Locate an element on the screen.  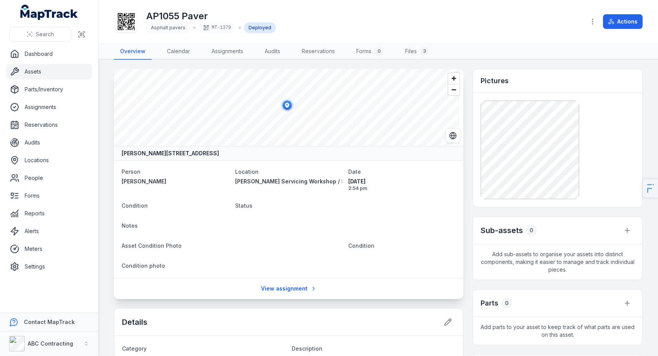
div: 3 is located at coordinates (425, 51).